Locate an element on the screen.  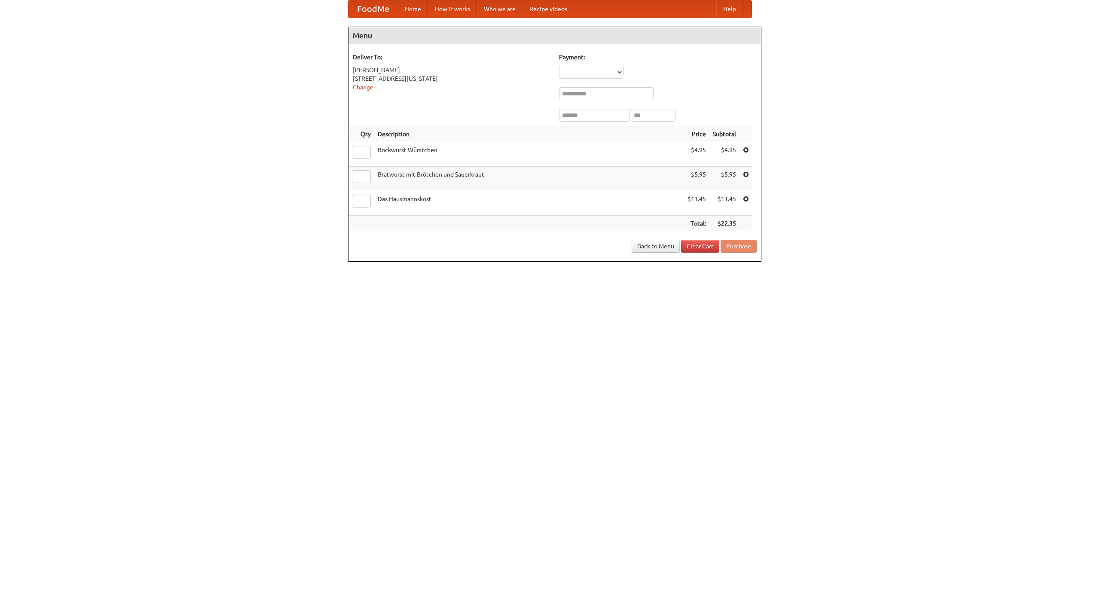
td: Bockwurst Würstchen is located at coordinates (529, 154).